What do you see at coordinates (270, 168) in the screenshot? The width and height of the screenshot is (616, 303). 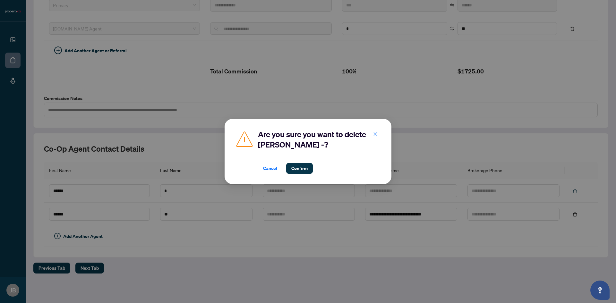 I see `button: Cancel` at bounding box center [270, 168].